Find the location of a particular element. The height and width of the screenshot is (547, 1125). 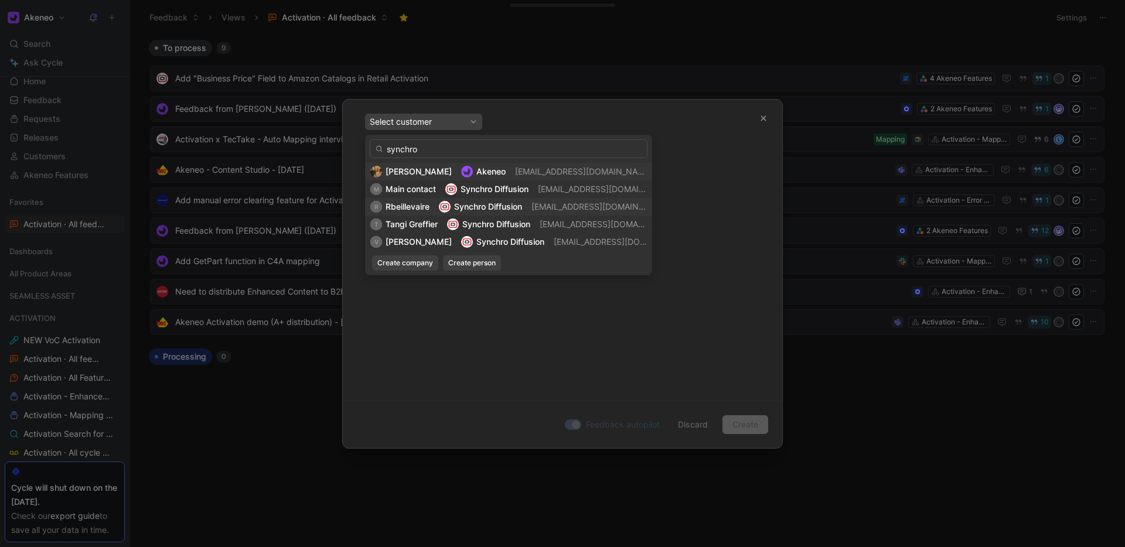

div: T is located at coordinates (376, 224).